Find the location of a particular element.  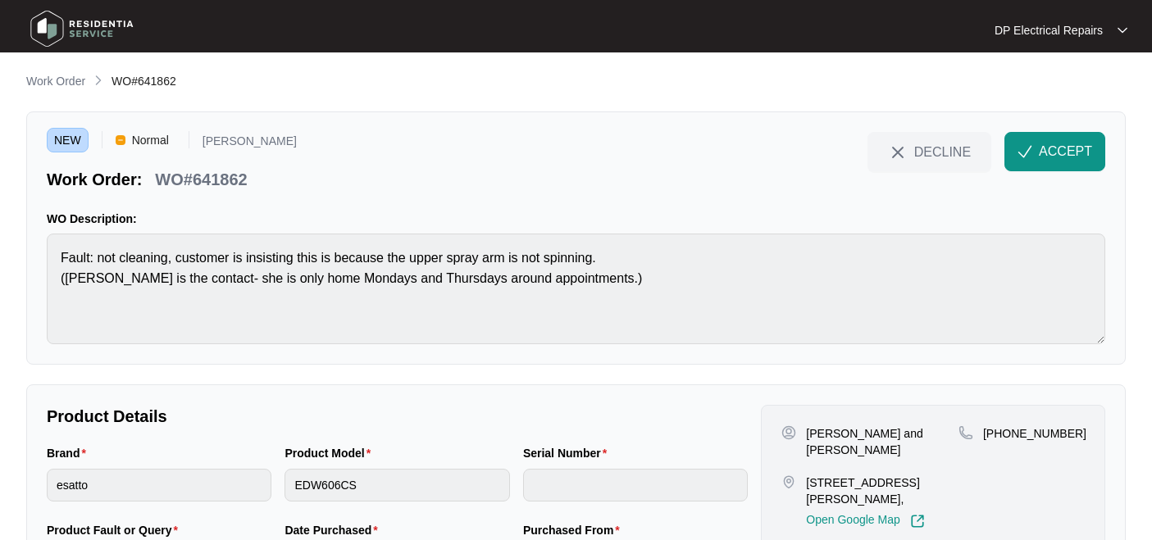

button: close-IconDECLINE is located at coordinates (929, 152).